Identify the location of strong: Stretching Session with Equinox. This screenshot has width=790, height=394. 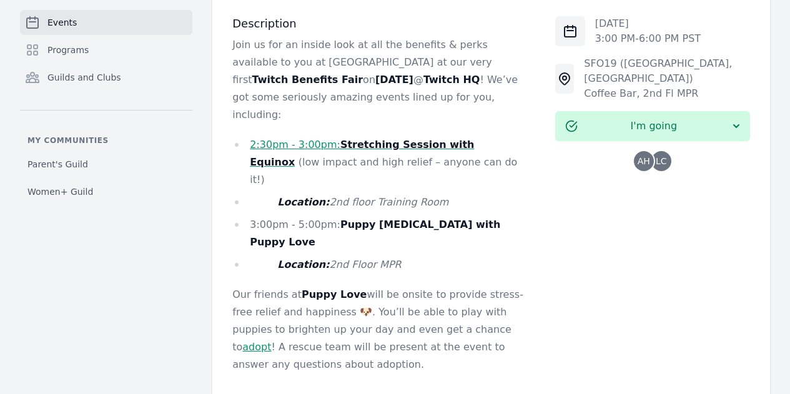
(361, 153).